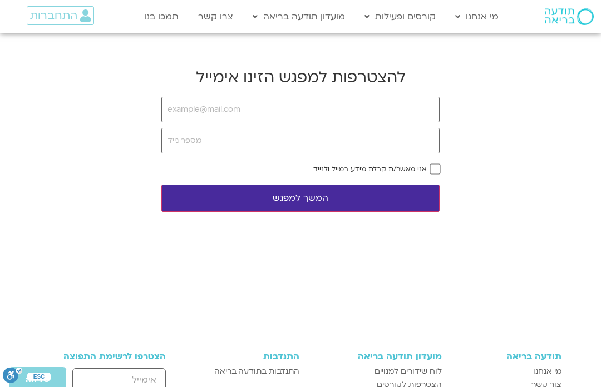 The width and height of the screenshot is (601, 387). Describe the element at coordinates (299, 17) in the screenshot. I see `a: מועדון תודעה בריאה` at that location.